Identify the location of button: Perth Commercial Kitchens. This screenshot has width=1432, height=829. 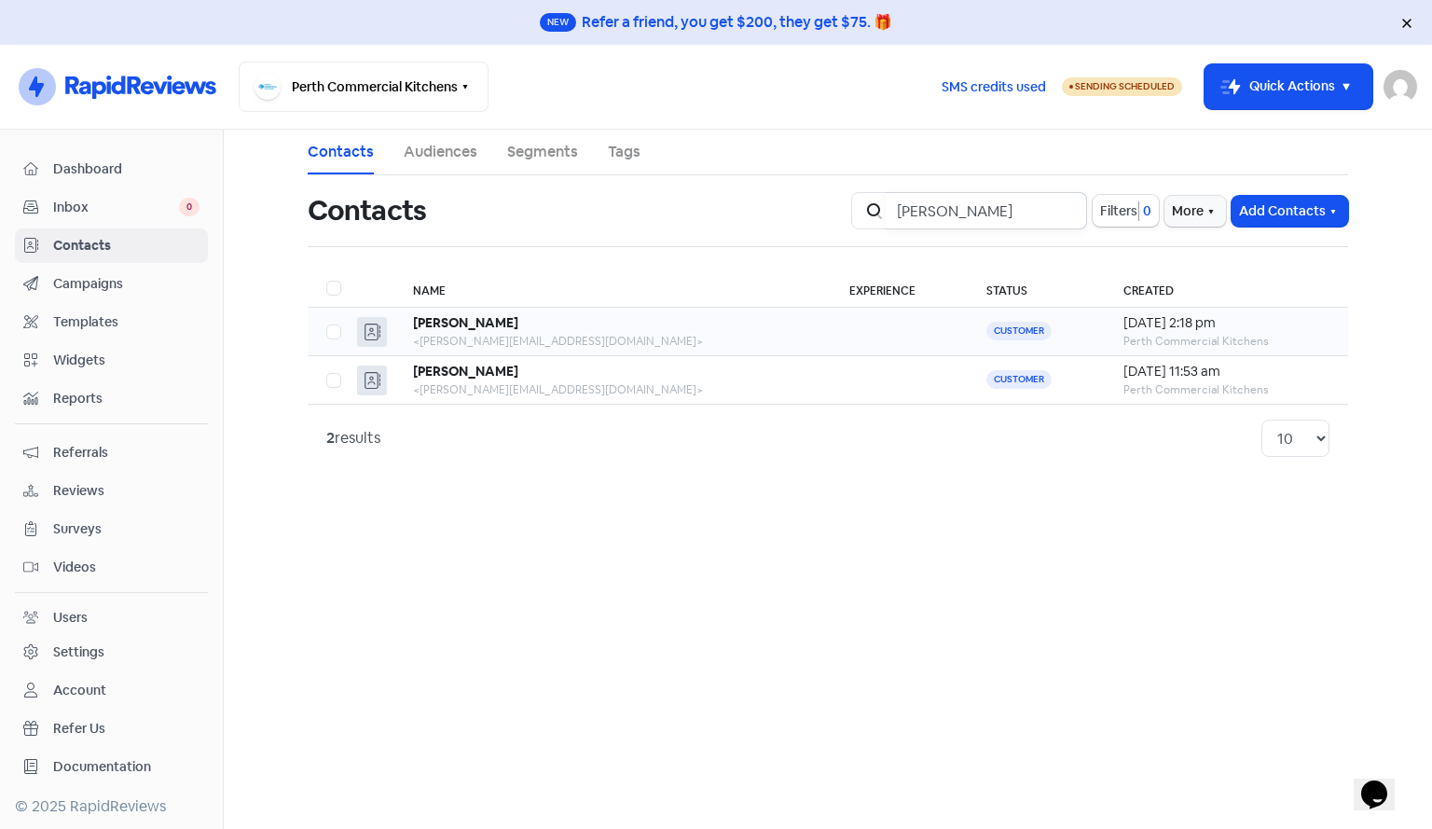
(364, 87).